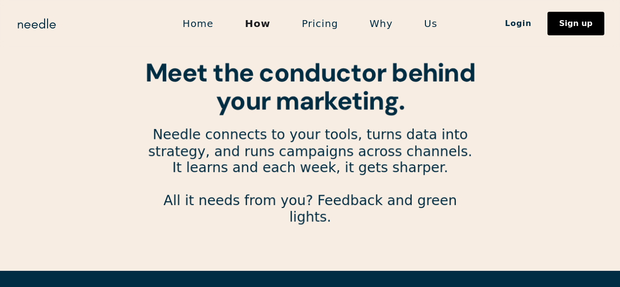 This screenshot has height=287, width=620. Describe the element at coordinates (310, 86) in the screenshot. I see `strong: Meet the conductor behind your marketing.` at that location.